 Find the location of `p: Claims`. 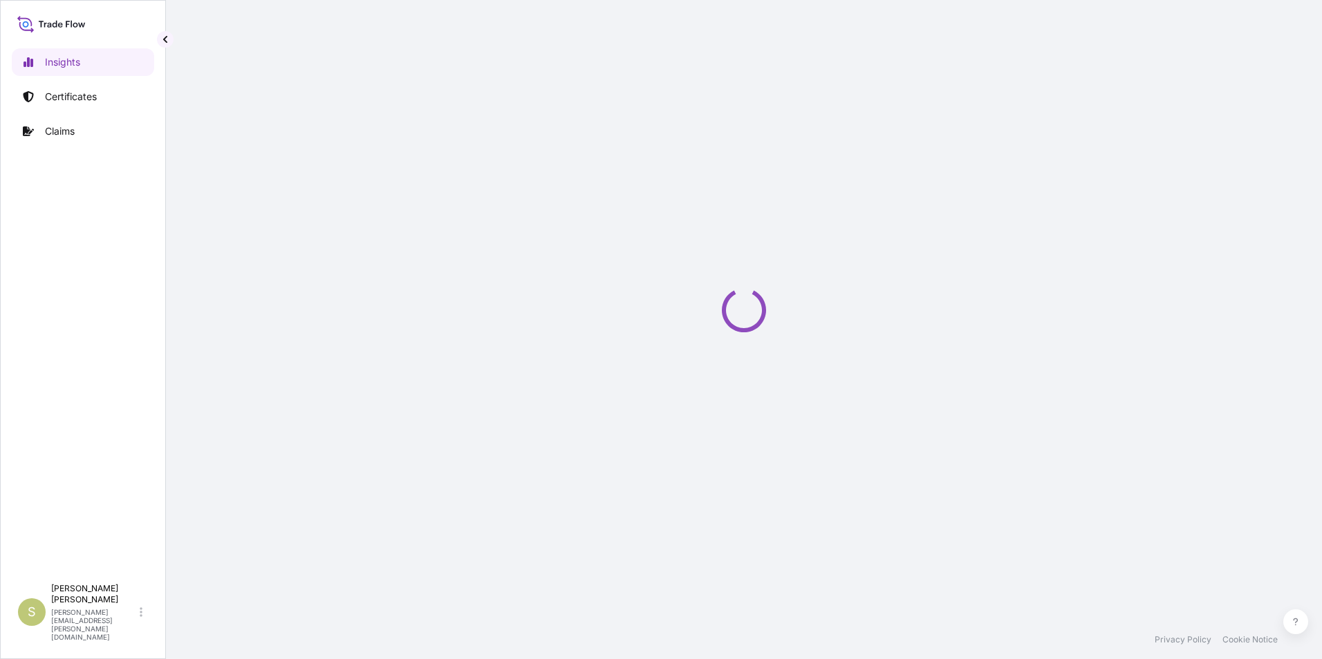

p: Claims is located at coordinates (59, 131).